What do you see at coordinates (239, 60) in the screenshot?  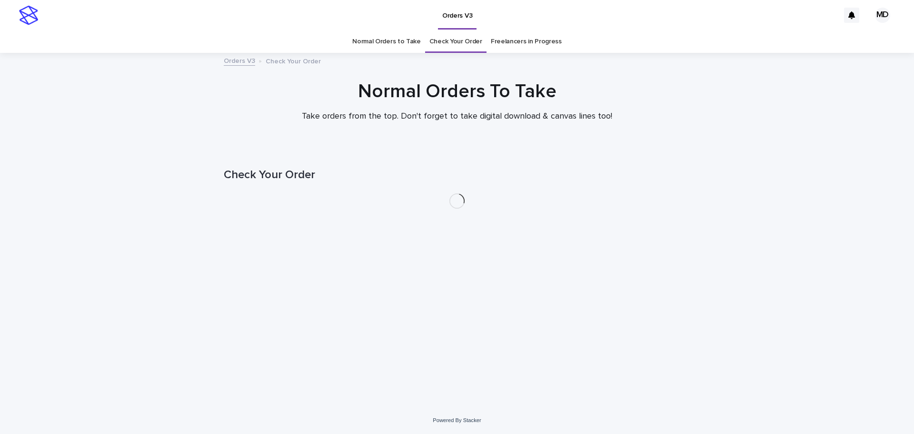 I see `a: Orders V3` at bounding box center [239, 60].